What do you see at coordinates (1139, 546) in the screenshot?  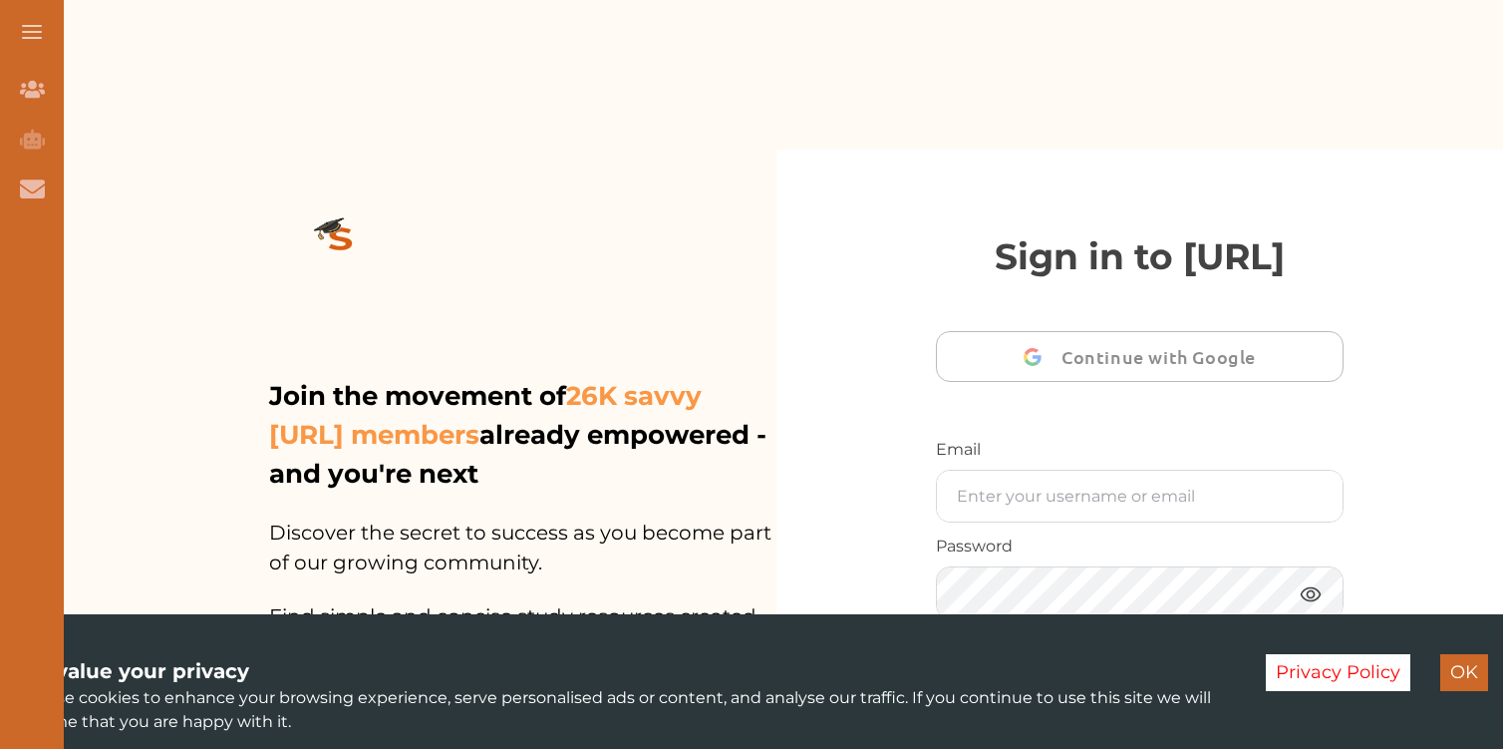 I see `p: Password` at bounding box center [1139, 546].